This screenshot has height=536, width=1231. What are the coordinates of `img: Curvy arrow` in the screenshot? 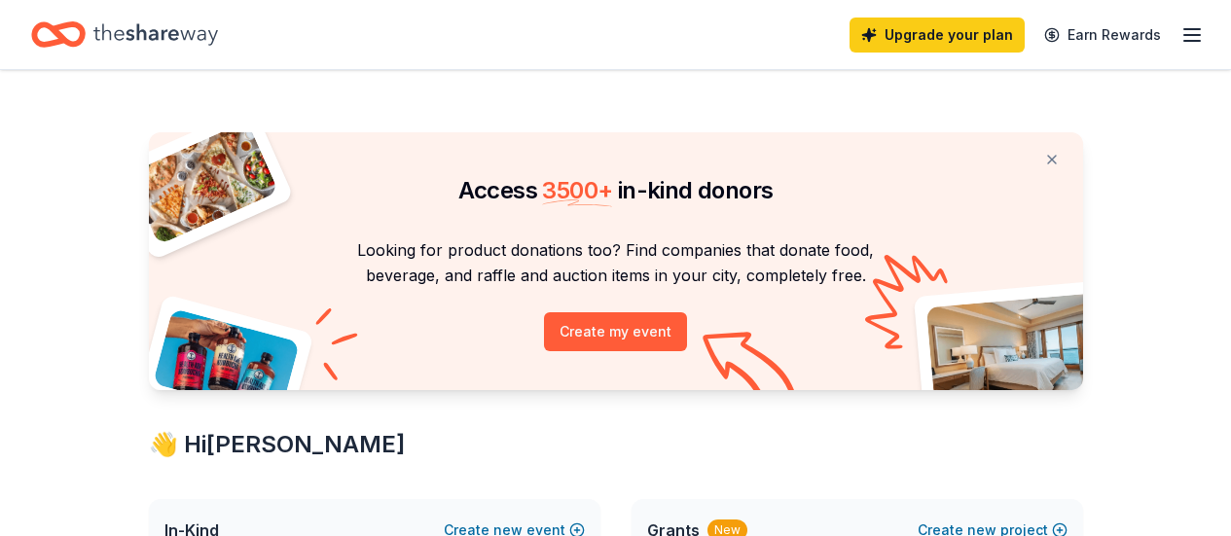 It's located at (751, 368).